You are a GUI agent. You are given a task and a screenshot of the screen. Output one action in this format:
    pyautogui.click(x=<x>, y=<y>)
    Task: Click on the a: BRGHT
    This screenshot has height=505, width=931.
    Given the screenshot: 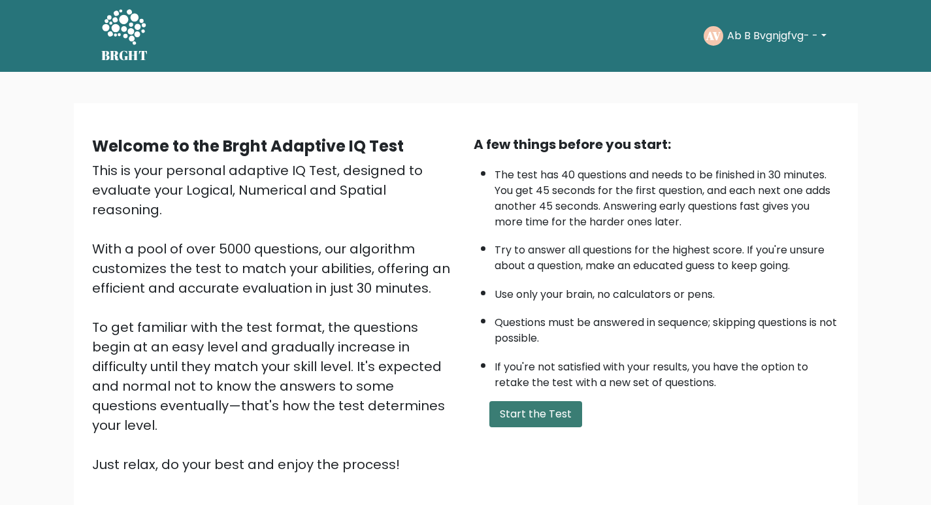 What is the action you would take?
    pyautogui.click(x=125, y=36)
    